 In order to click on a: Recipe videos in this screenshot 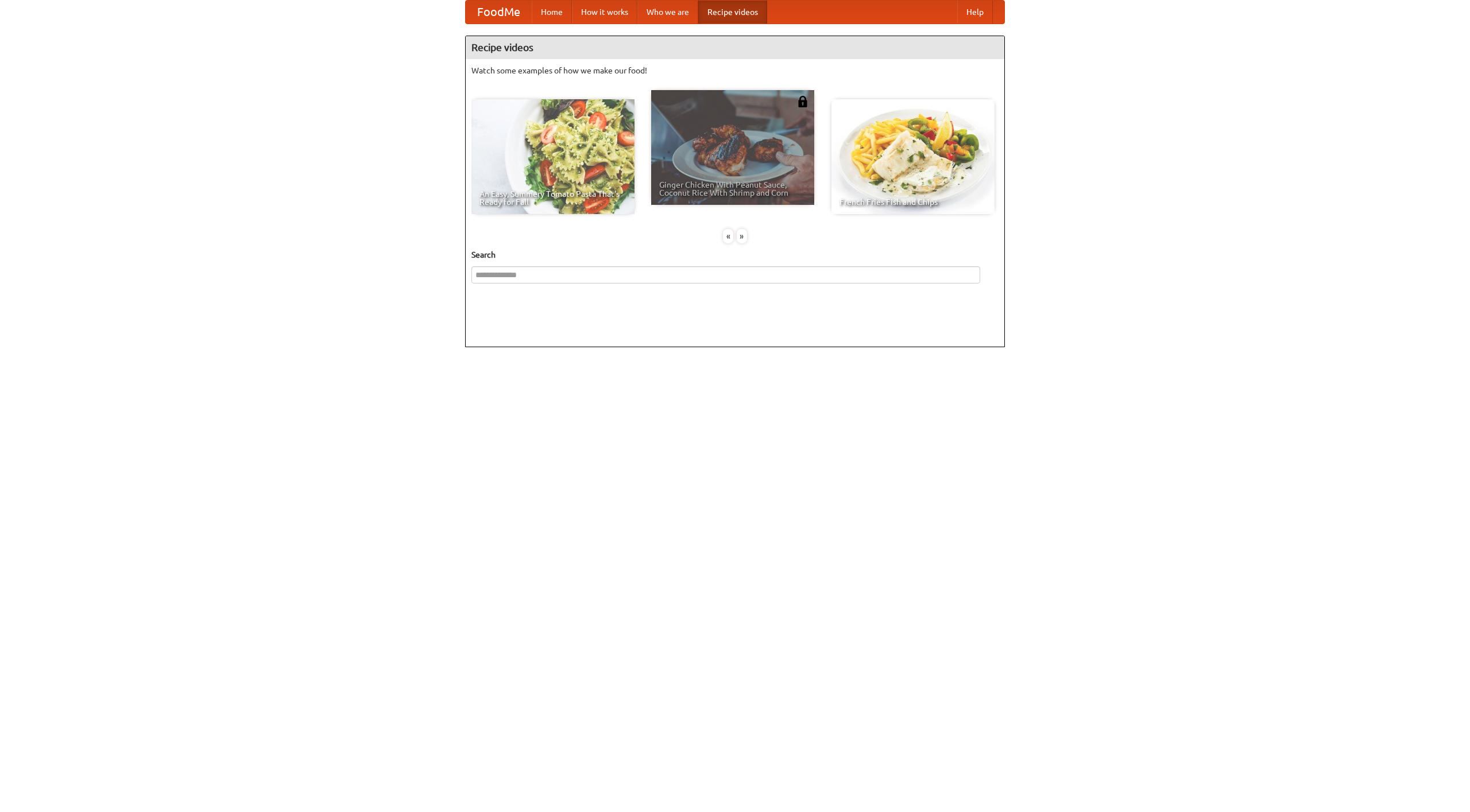, I will do `click(733, 13)`.